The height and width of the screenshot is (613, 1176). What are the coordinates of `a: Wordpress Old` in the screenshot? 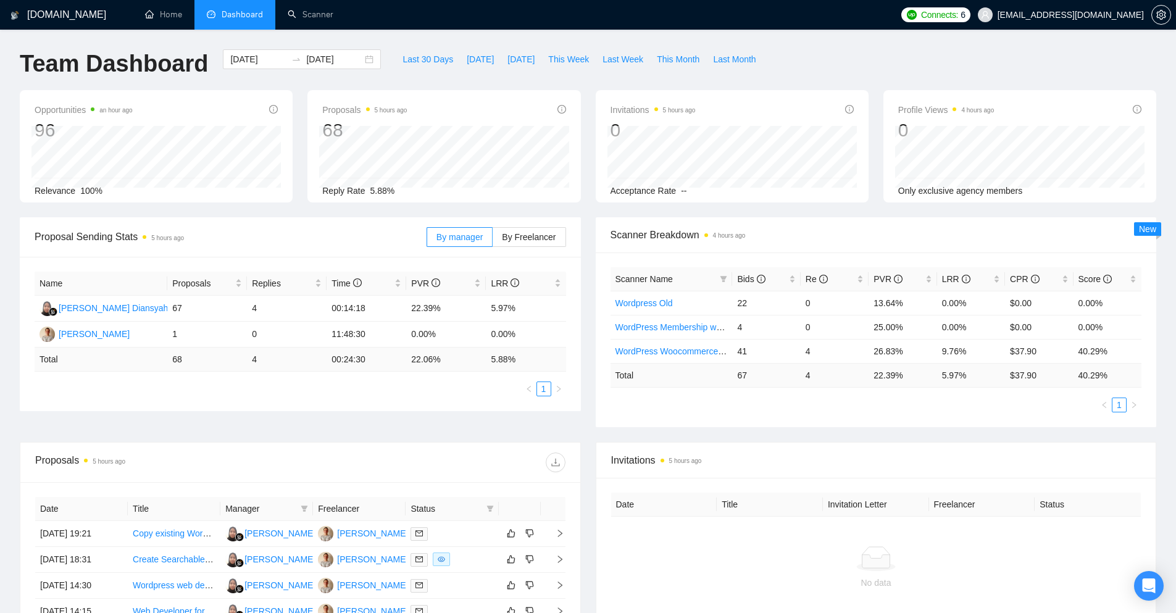 It's located at (644, 303).